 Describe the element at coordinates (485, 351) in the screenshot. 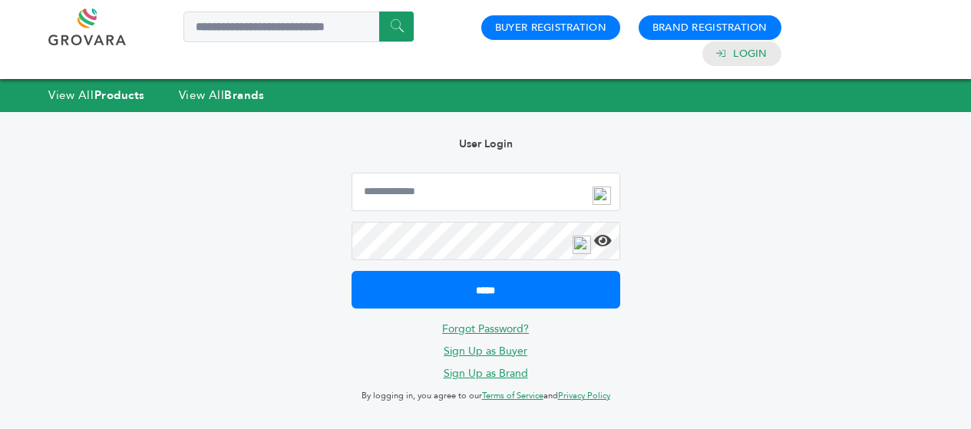

I see `a: Sign Up as Buyer` at that location.